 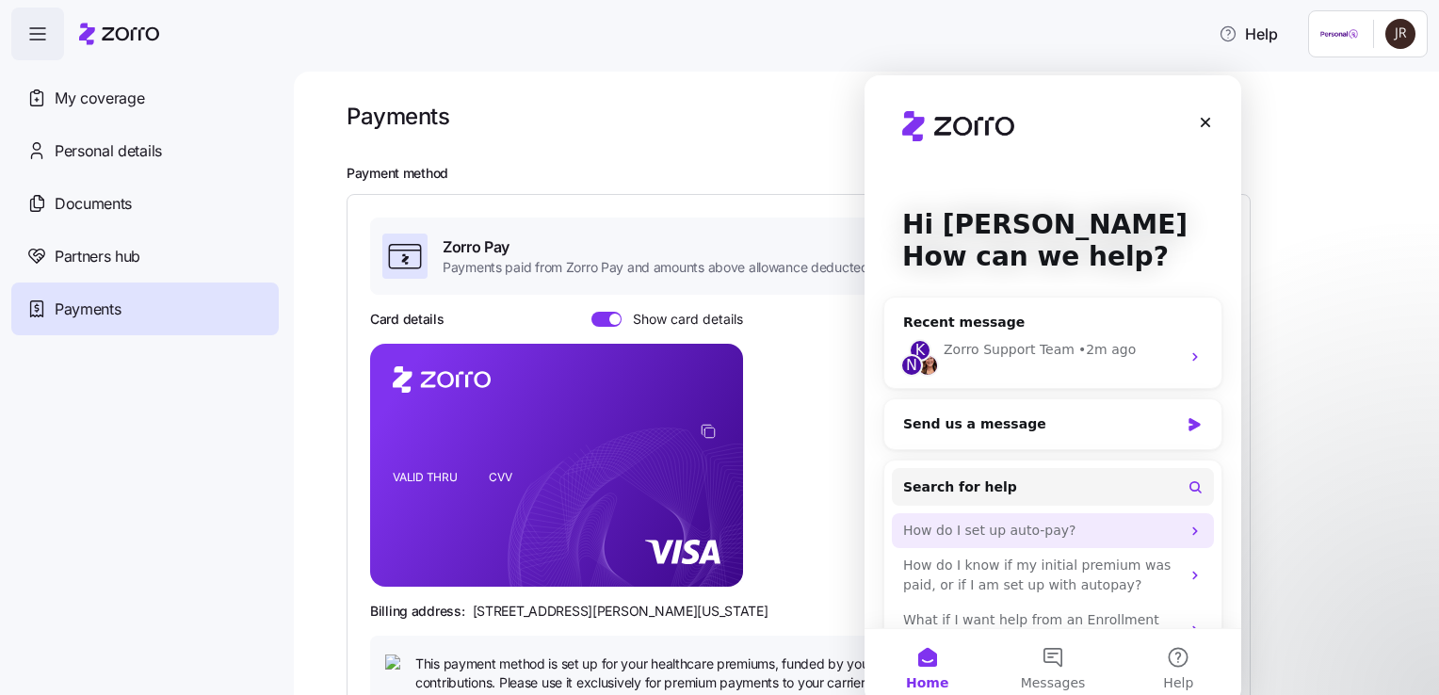 I want to click on button: Search for help, so click(x=188, y=412).